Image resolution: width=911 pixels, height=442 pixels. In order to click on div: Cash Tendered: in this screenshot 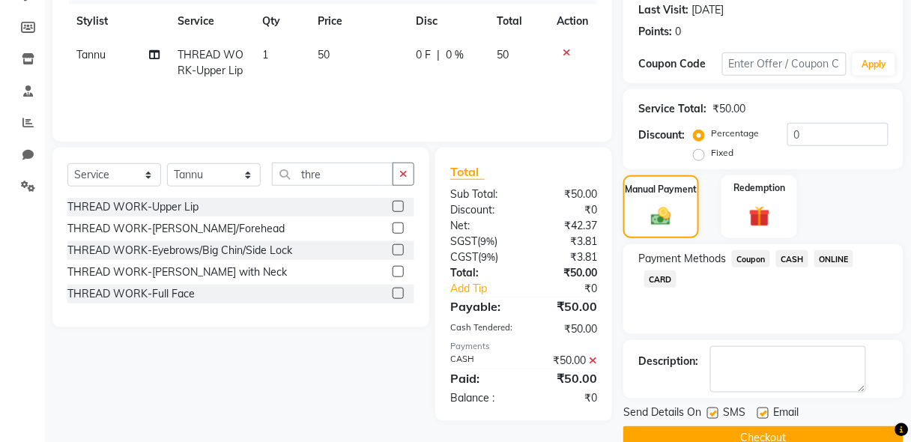, I will do `click(481, 329)`.